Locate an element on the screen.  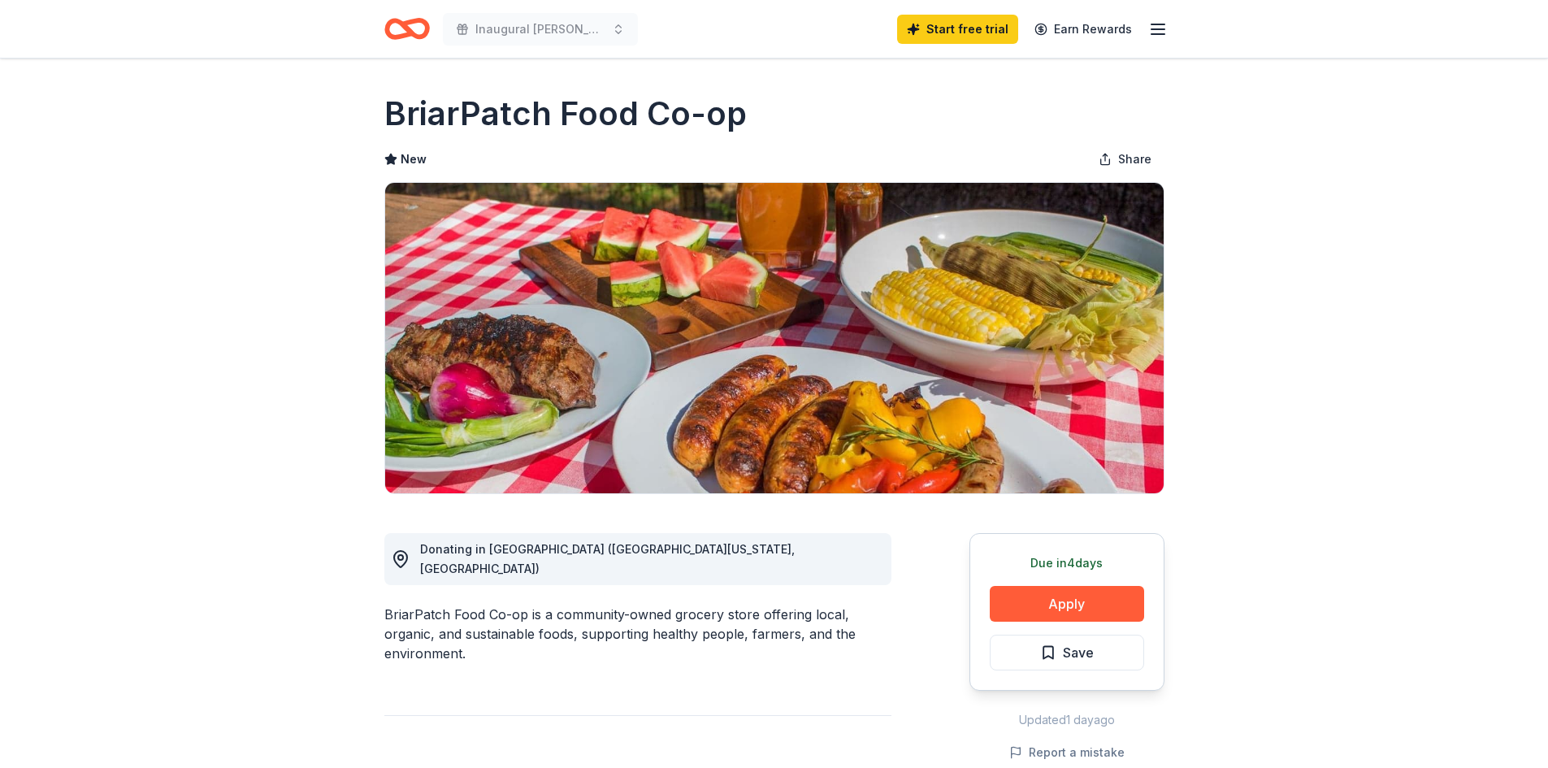
span: Share is located at coordinates (1135, 159).